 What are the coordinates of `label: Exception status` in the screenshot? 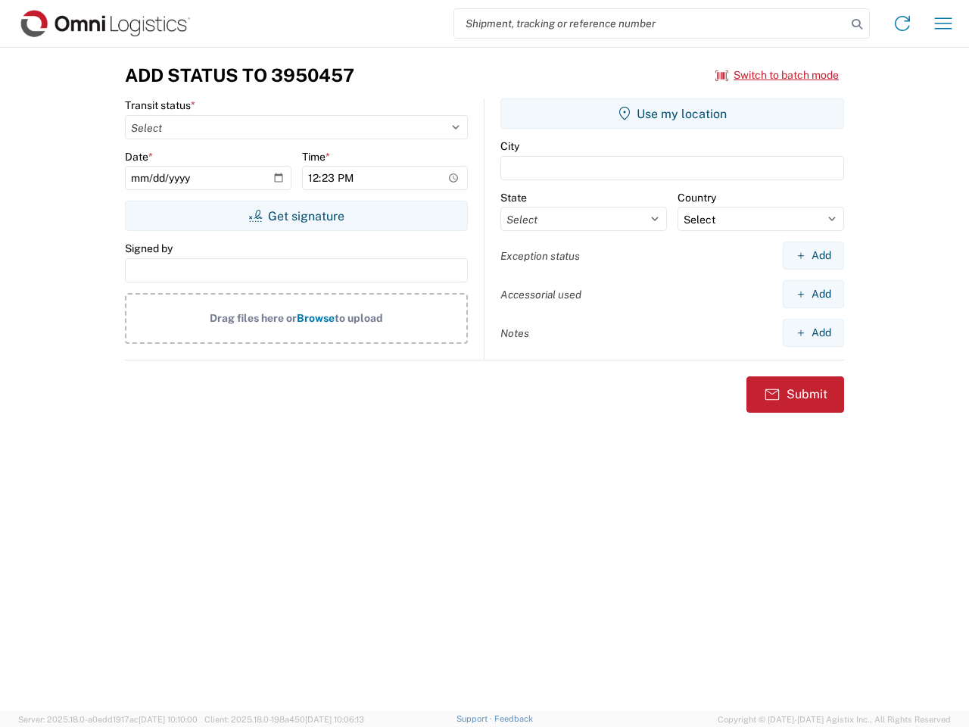 It's located at (540, 256).